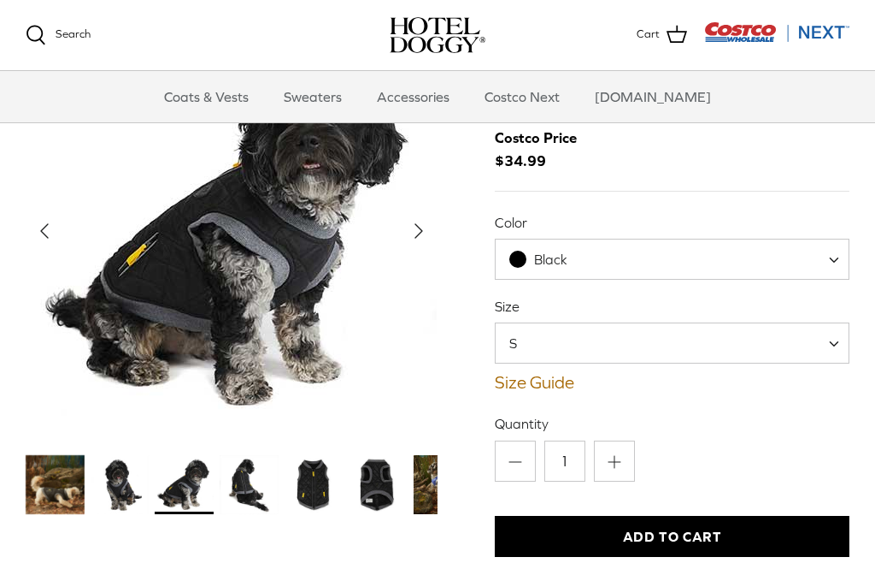 The width and height of the screenshot is (875, 569). What do you see at coordinates (672, 536) in the screenshot?
I see `button: Add to Cart` at bounding box center [672, 536].